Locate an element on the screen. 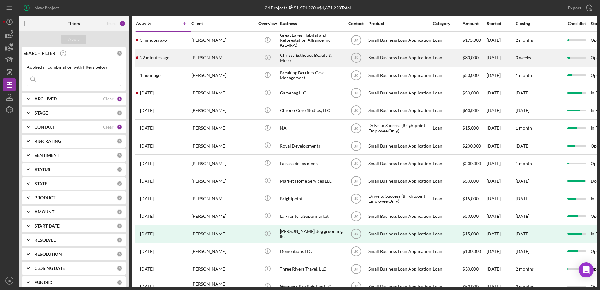  div: Brightpoint is located at coordinates (311, 198).